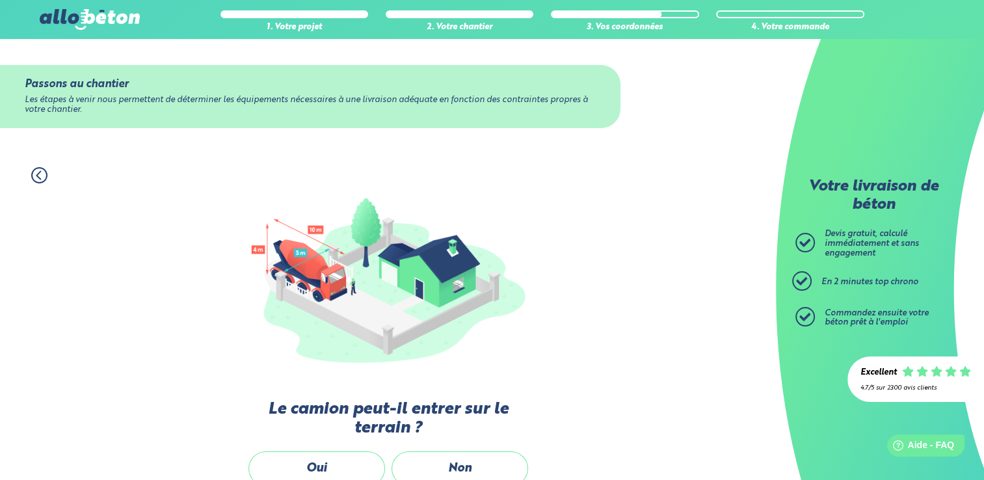 The height and width of the screenshot is (480, 984). What do you see at coordinates (295, 27) in the screenshot?
I see `div: 1. Votre projet` at bounding box center [295, 27].